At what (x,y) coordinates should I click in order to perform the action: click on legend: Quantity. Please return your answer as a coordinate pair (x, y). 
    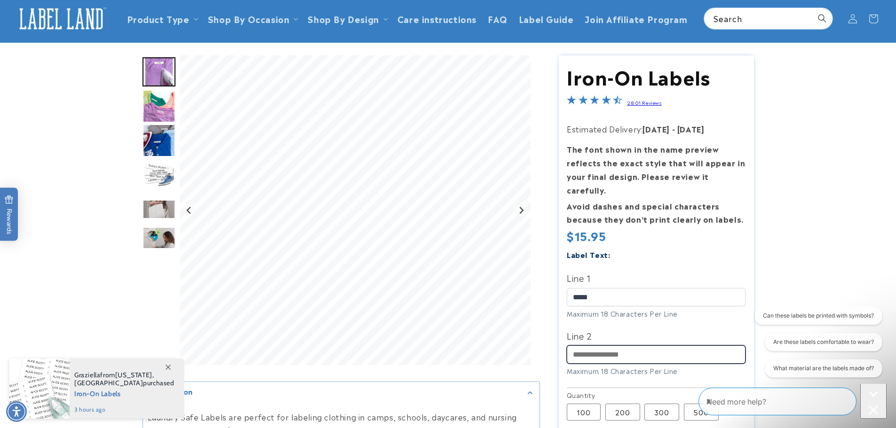
    Looking at the image, I should click on (581, 396).